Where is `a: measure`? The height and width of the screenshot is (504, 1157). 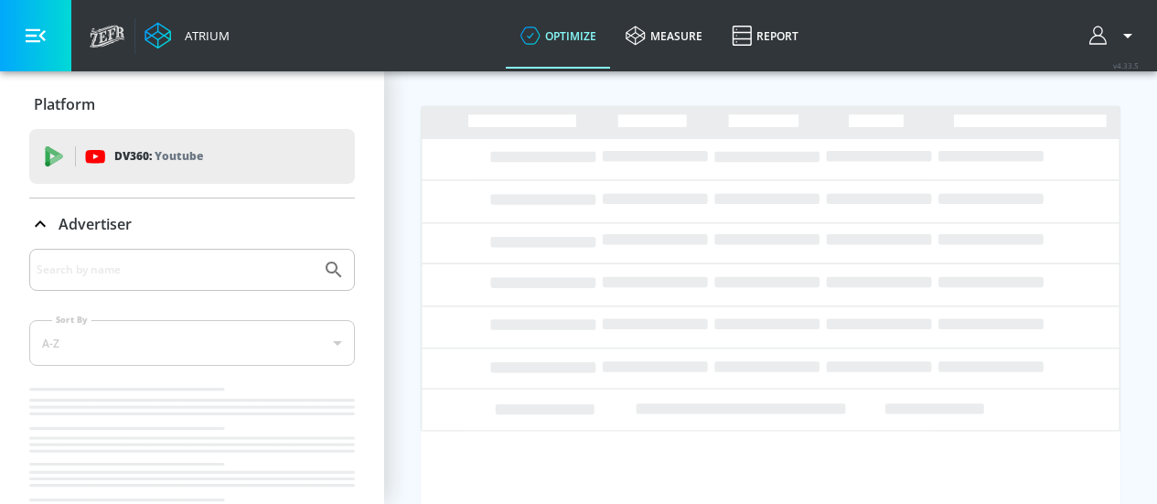 a: measure is located at coordinates (664, 36).